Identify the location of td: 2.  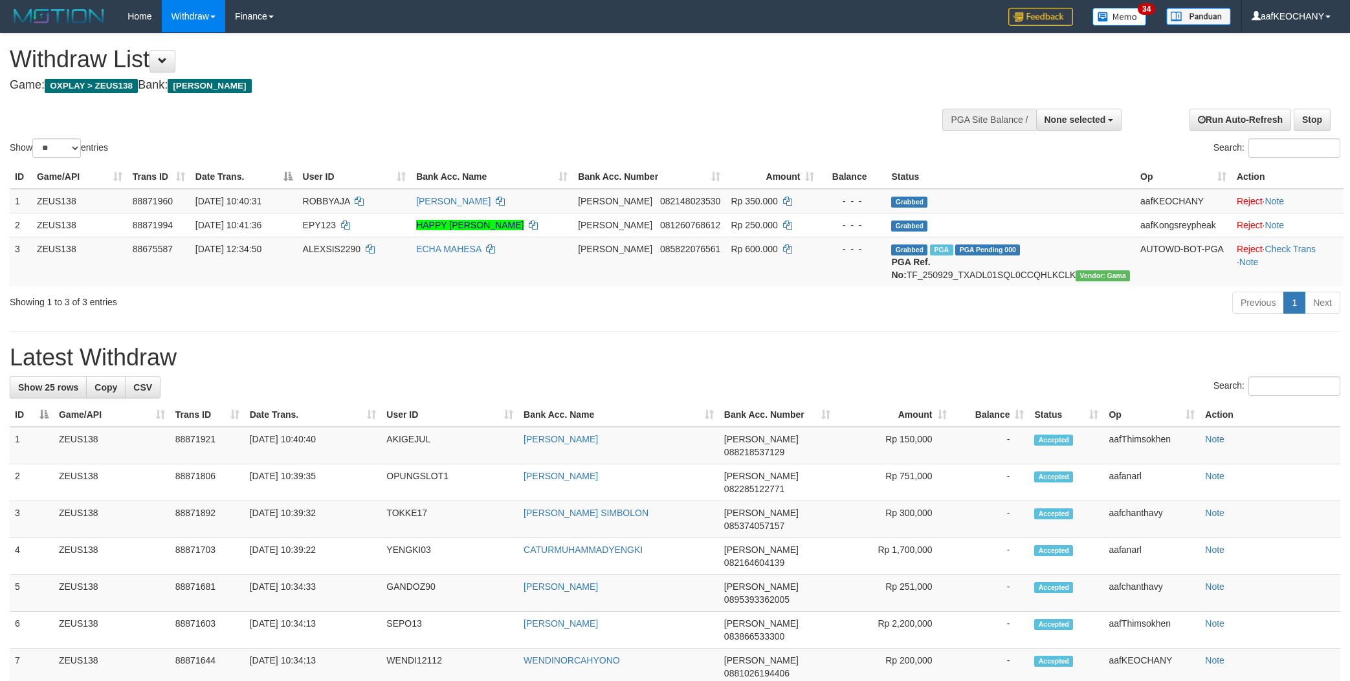
(32, 483).